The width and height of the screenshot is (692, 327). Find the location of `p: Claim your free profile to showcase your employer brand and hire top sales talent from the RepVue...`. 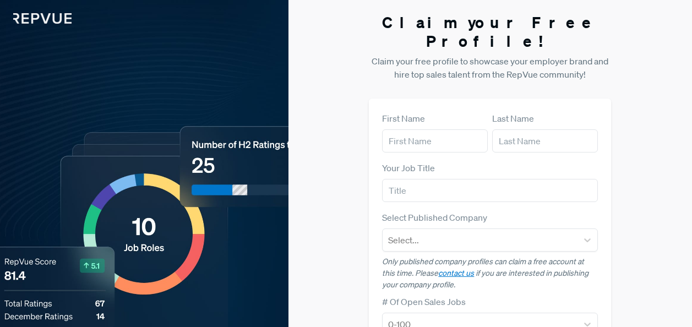

p: Claim your free profile to showcase your employer brand and hire top sales talent from the RepVue... is located at coordinates (490, 68).